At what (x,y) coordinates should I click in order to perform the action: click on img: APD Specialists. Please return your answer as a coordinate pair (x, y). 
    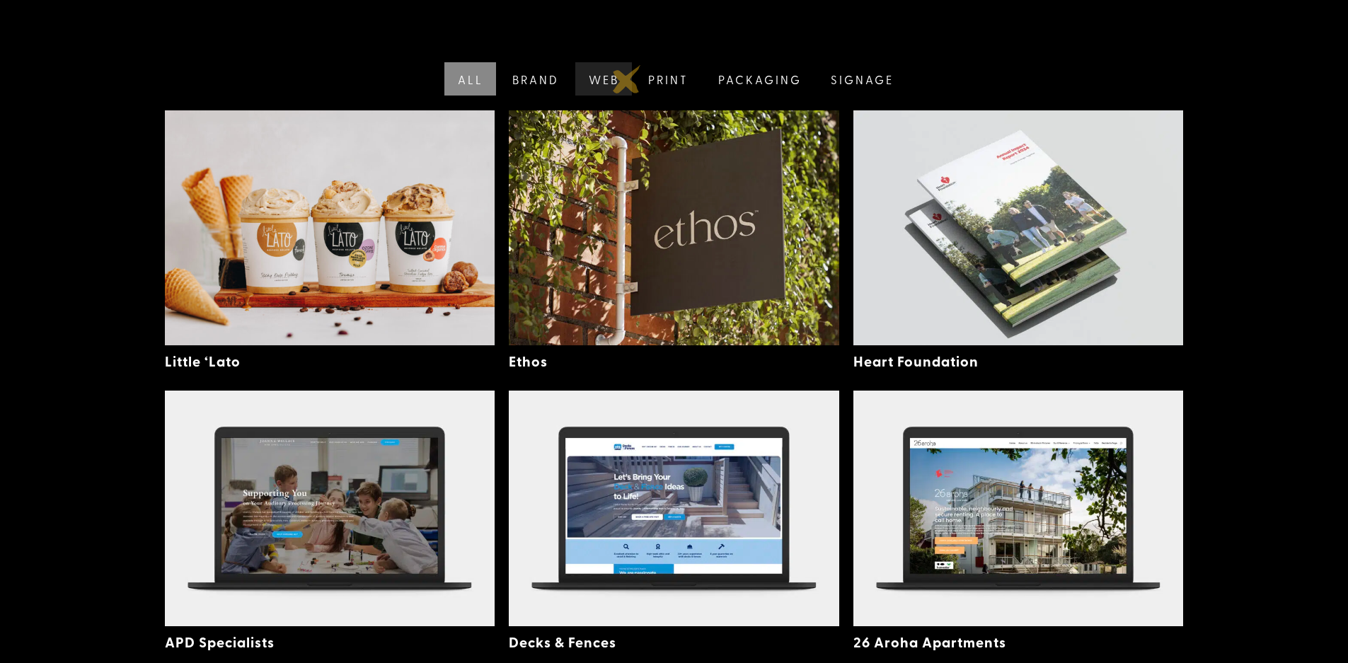
    Looking at the image, I should click on (330, 508).